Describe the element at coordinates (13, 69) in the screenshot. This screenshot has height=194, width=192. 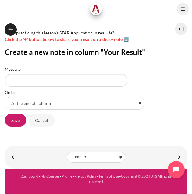
I see `label: Message` at that location.